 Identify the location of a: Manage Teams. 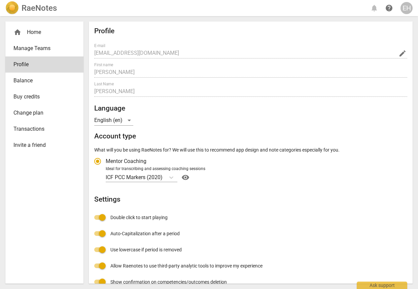
(44, 48).